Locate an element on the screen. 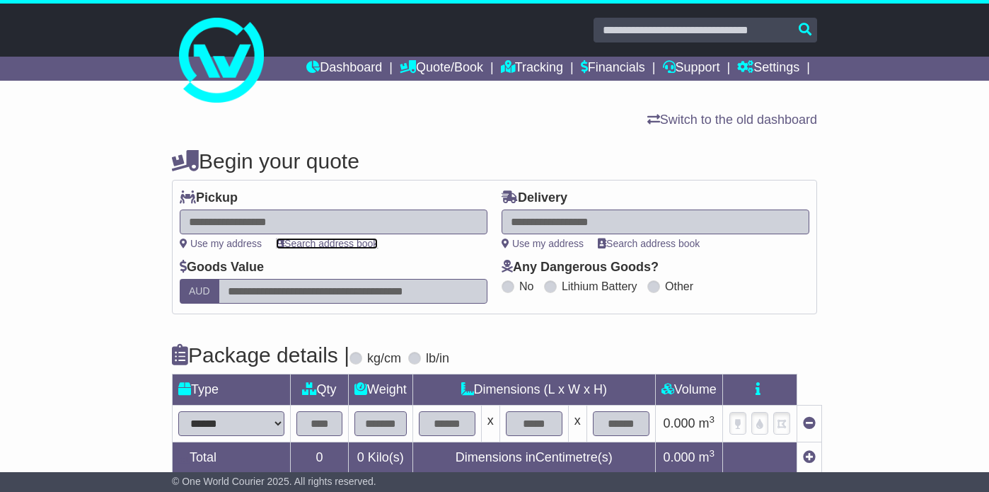  td: Qty is located at coordinates (320, 390).